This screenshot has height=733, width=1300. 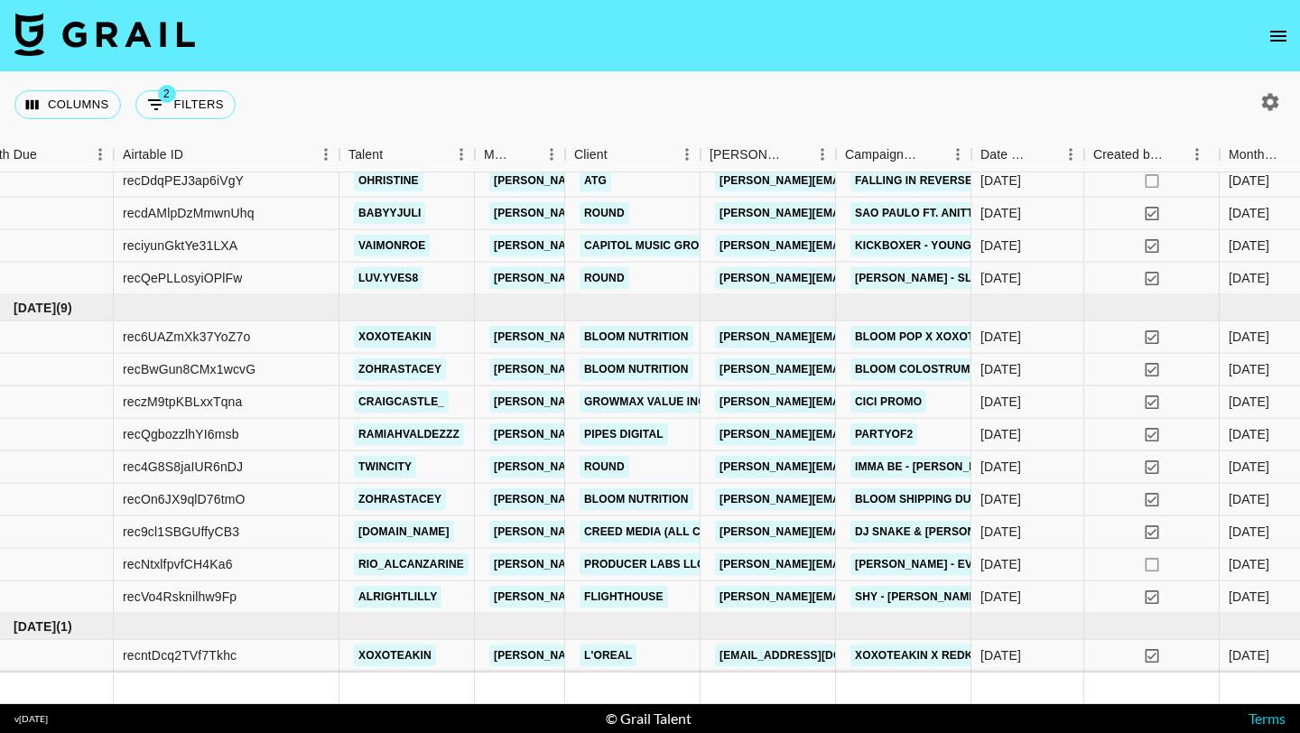 I want to click on a: Bloom Pop x Xoxoteakin Month 2, so click(x=958, y=337).